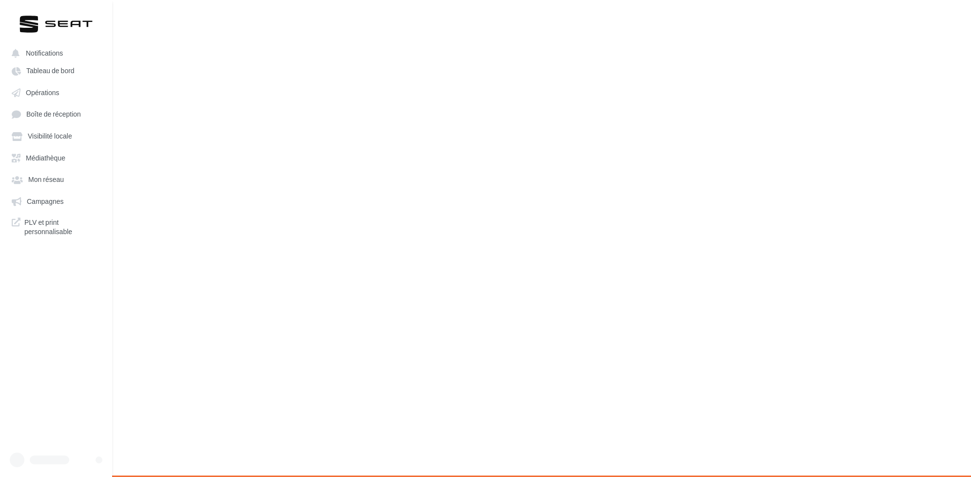  What do you see at coordinates (56, 157) in the screenshot?
I see `a: Médiathèque` at bounding box center [56, 157].